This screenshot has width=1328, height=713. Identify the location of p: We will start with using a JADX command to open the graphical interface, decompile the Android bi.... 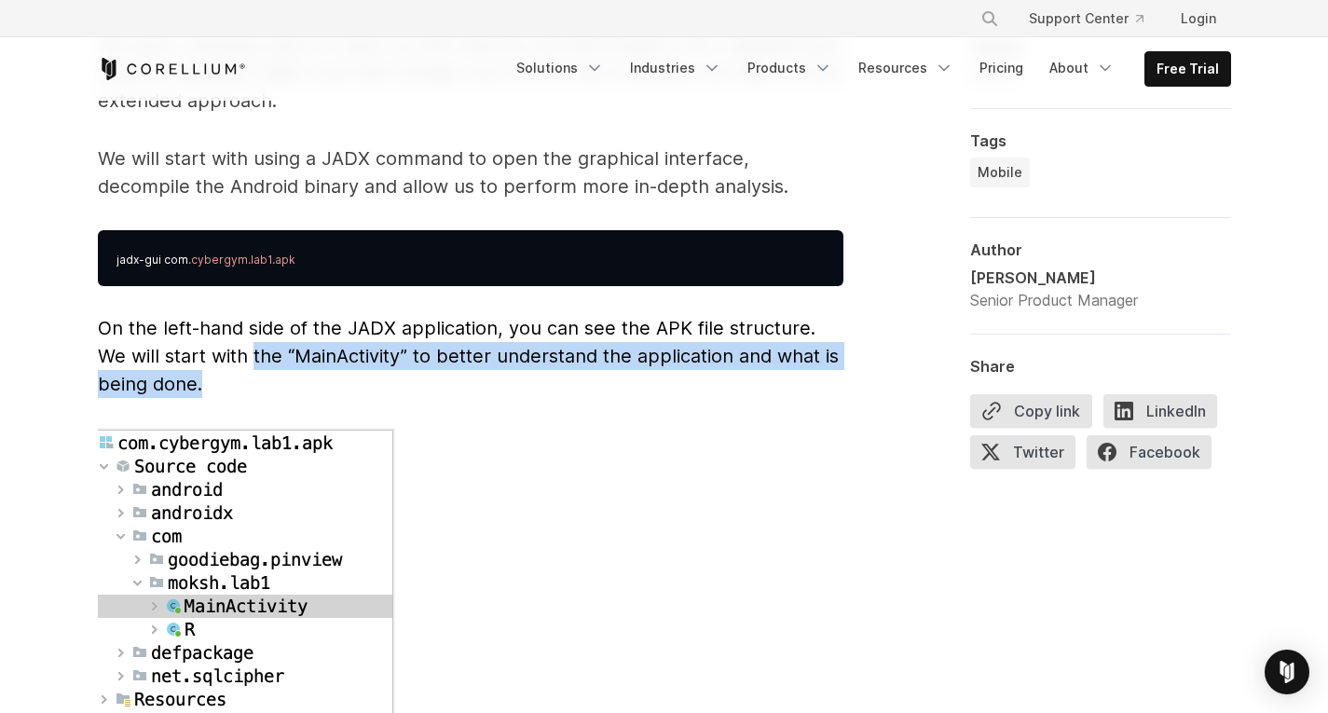
(471, 172).